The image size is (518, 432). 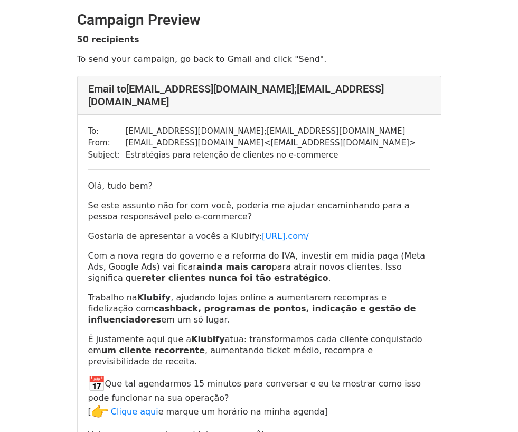 I want to click on a: Clique aqui, so click(x=135, y=411).